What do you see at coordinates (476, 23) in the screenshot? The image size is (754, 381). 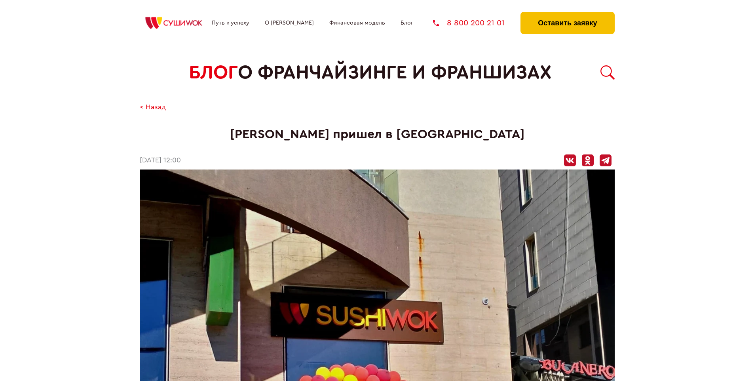 I see `span: 8 800 200 21 01` at bounding box center [476, 23].